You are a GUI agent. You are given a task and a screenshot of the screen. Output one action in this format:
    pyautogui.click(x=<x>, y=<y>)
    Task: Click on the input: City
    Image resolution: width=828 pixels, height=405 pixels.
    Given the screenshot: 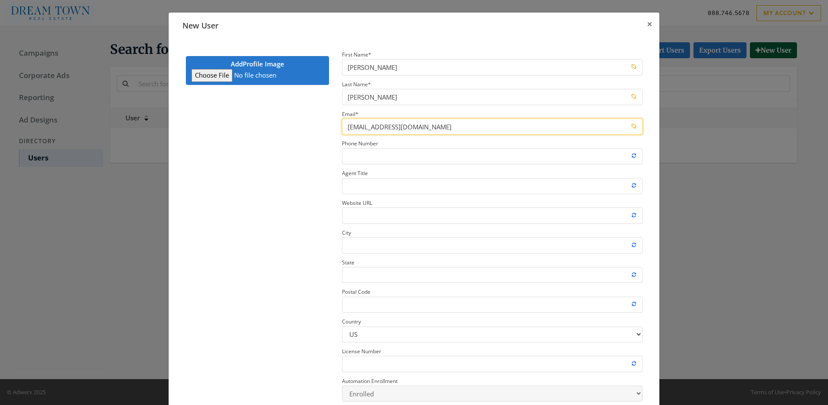 What is the action you would take?
    pyautogui.click(x=492, y=245)
    